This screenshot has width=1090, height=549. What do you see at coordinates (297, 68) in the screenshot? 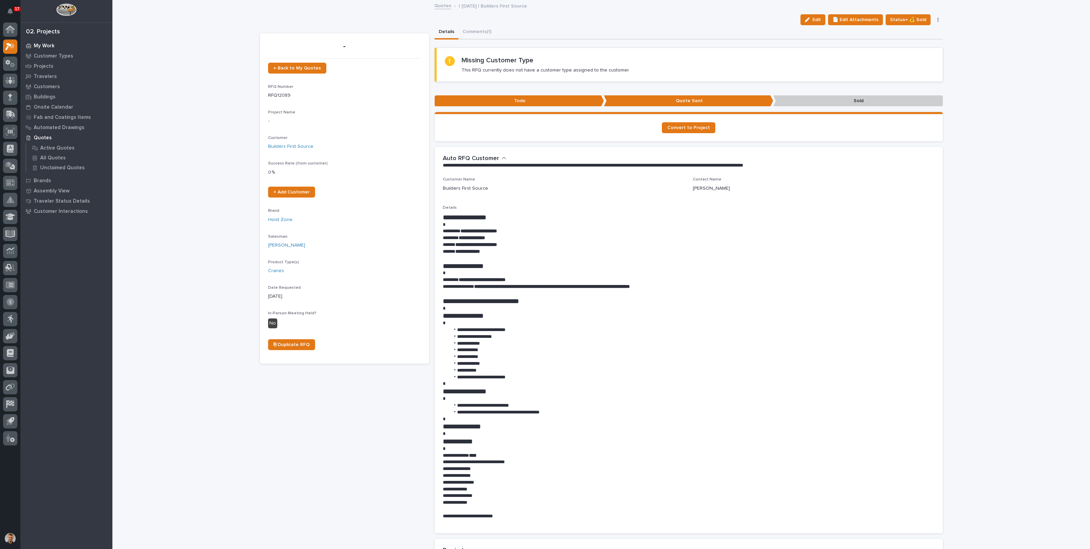
I see `span: ← Back to My Quotes` at bounding box center [297, 68].